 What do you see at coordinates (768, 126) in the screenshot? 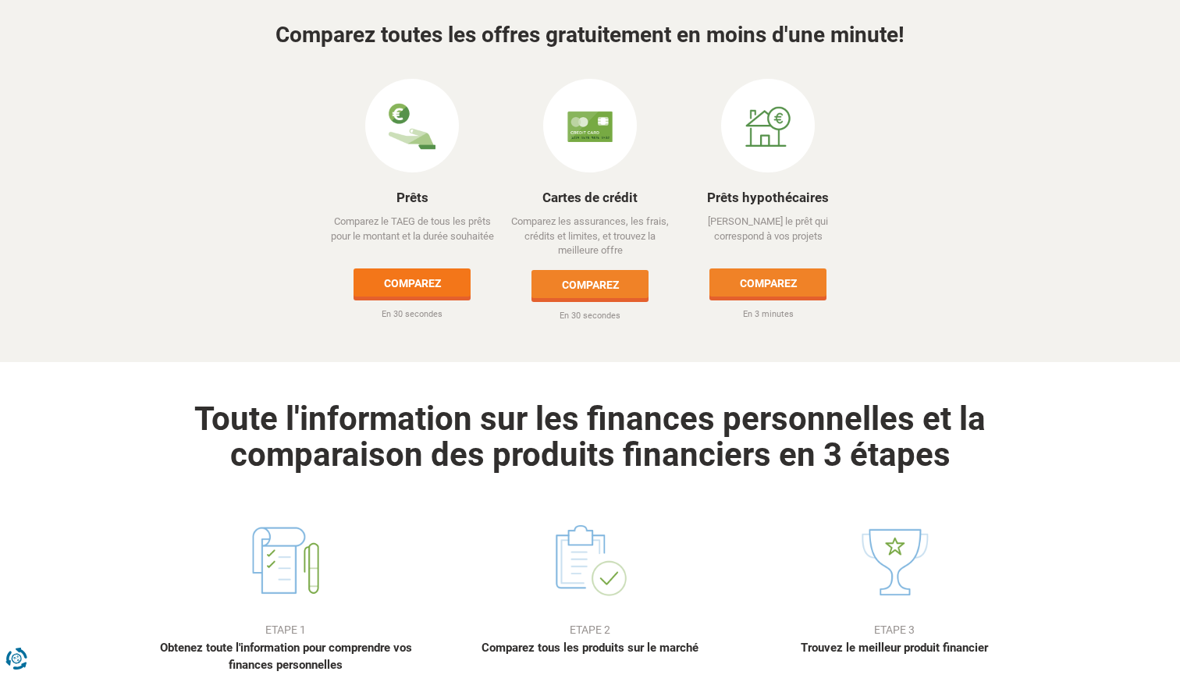
I see `img: Prêts hypothécaires` at bounding box center [768, 126].